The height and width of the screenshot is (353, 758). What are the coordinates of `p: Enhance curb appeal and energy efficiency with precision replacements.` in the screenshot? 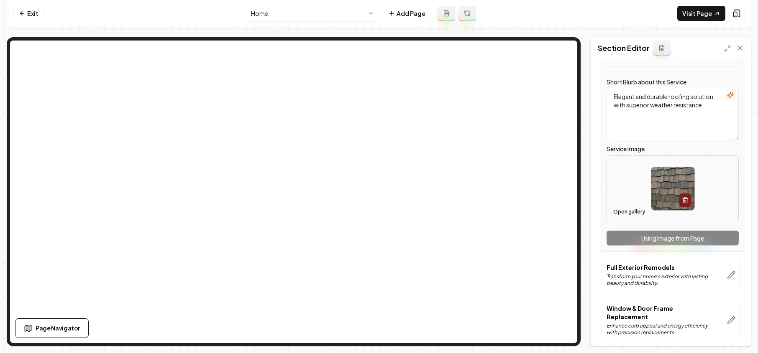 It's located at (660, 330).